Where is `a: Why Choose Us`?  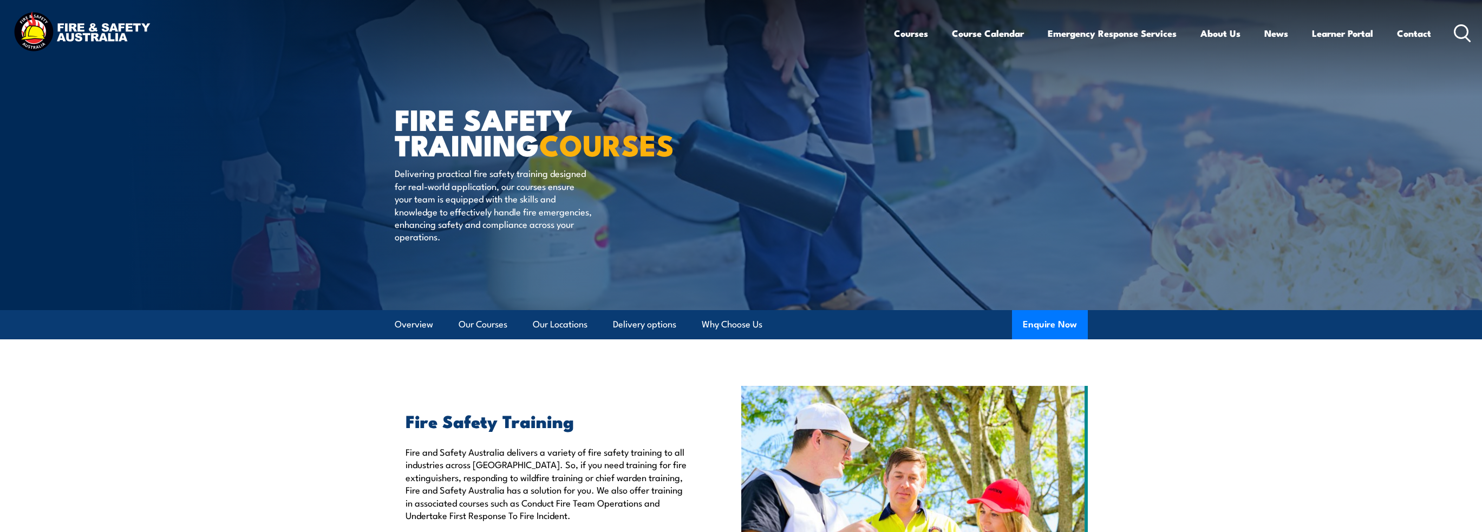
a: Why Choose Us is located at coordinates (732, 324).